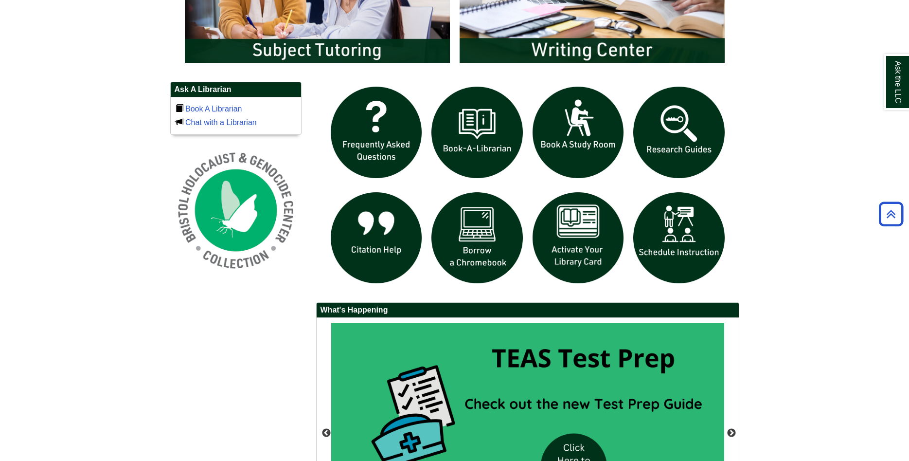 Image resolution: width=909 pixels, height=461 pixels. I want to click on button: Next, so click(732, 433).